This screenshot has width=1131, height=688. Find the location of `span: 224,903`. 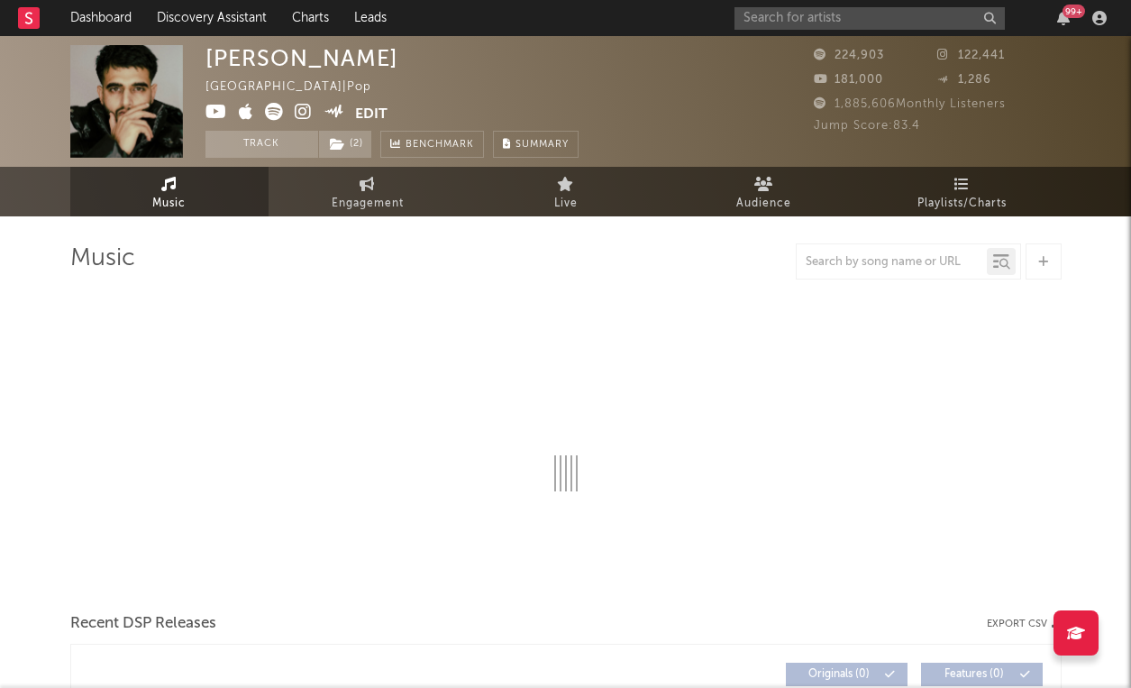

span: 224,903 is located at coordinates (849, 55).